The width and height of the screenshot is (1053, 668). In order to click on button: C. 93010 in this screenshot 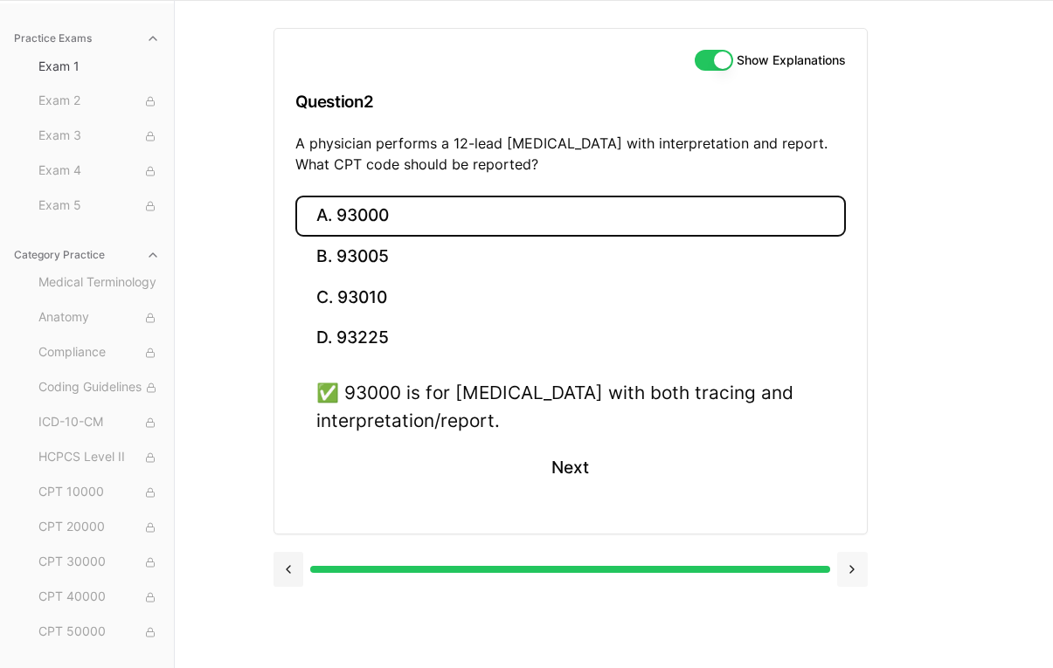, I will do `click(571, 297)`.